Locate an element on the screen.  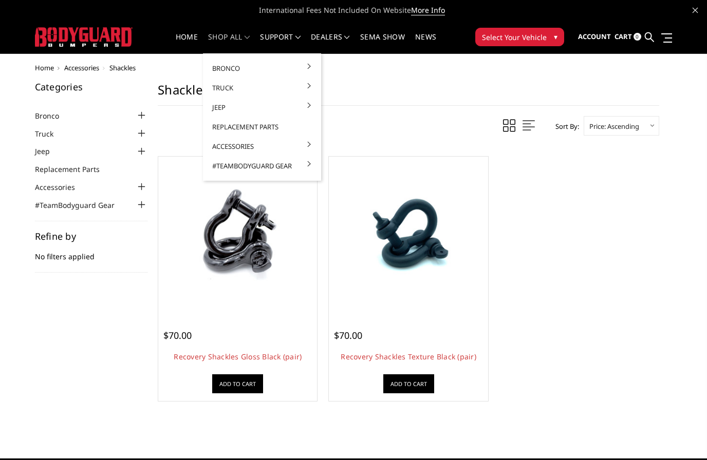
h5: Refine by is located at coordinates (91, 236).